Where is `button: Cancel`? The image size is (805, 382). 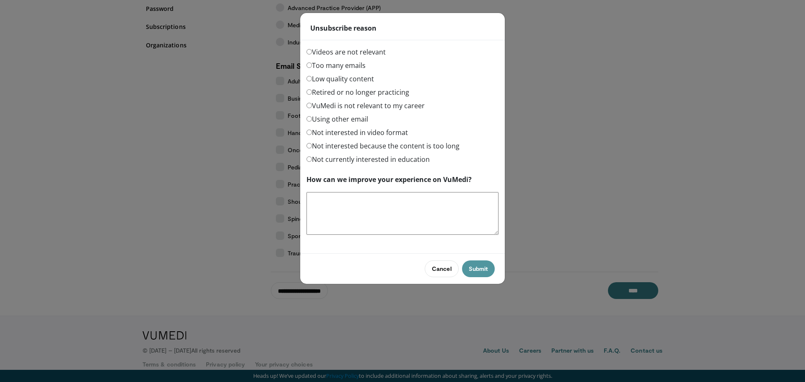
button: Cancel is located at coordinates (442, 269).